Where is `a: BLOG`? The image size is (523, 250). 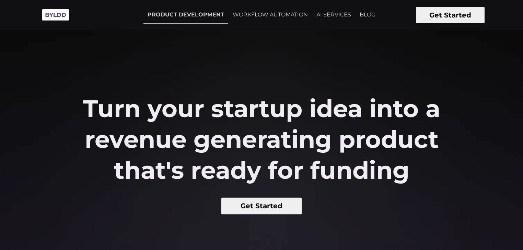 a: BLOG is located at coordinates (367, 15).